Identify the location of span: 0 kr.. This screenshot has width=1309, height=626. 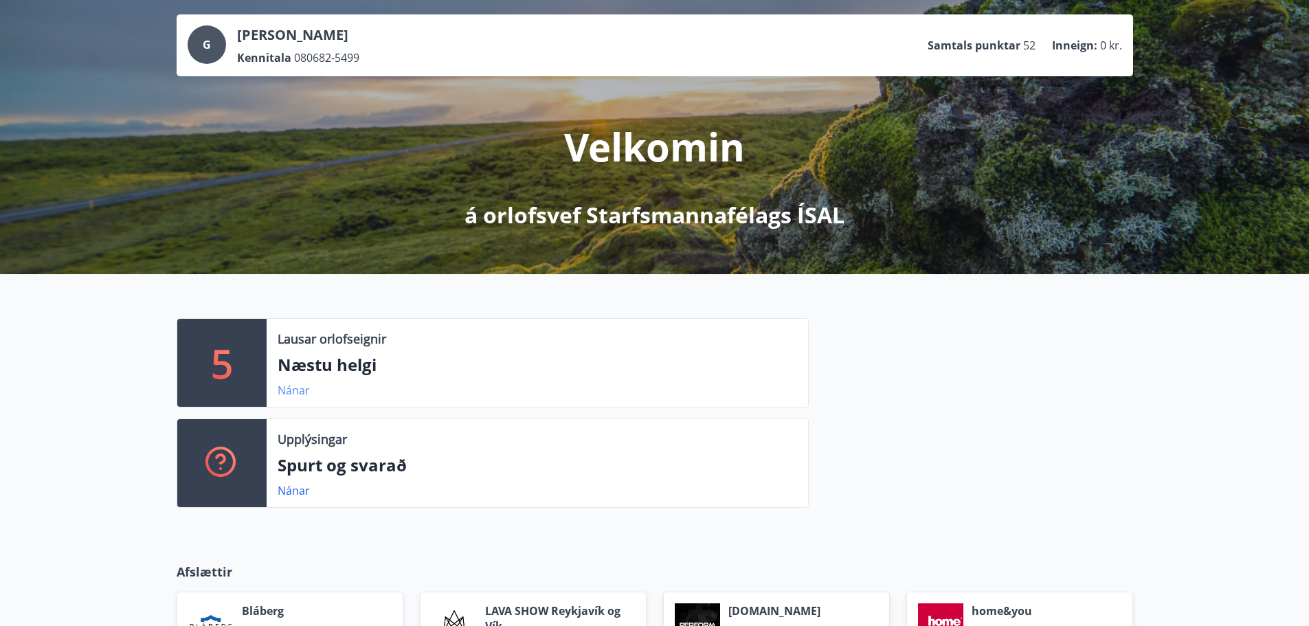
(1111, 45).